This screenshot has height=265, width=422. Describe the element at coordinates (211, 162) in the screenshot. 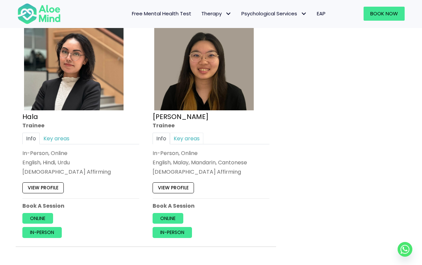

I see `p: English, Malay, Mandarin, Cantonese` at that location.